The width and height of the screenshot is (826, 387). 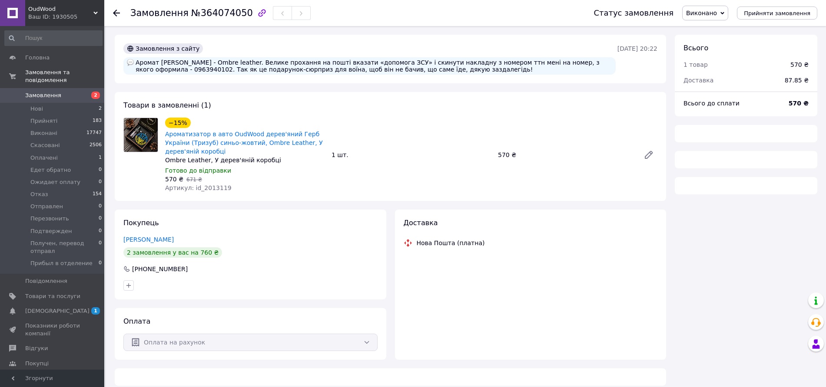 I want to click on span: Відгуки, so click(x=36, y=349).